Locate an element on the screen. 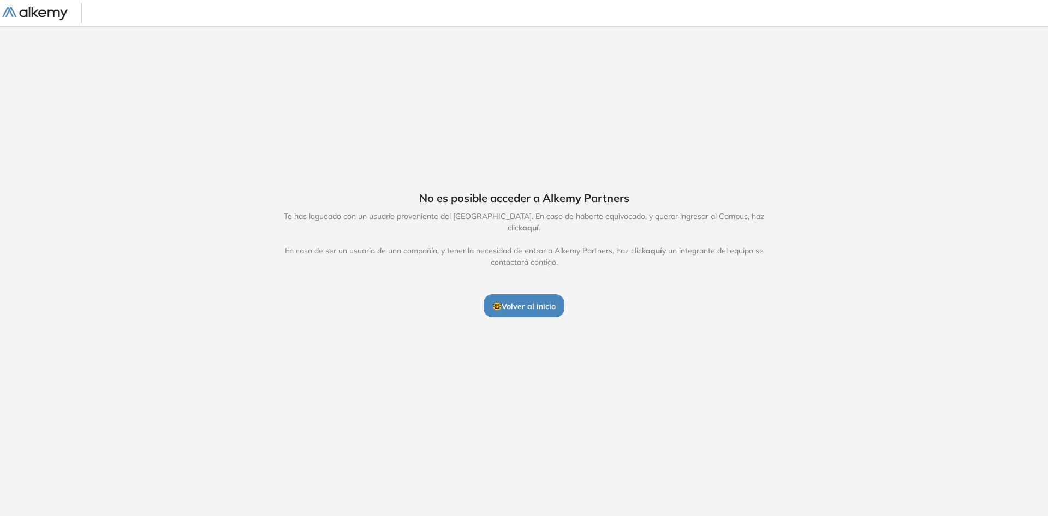 The image size is (1048, 516). span: 🤓 Volver al inicio is located at coordinates (524, 306).